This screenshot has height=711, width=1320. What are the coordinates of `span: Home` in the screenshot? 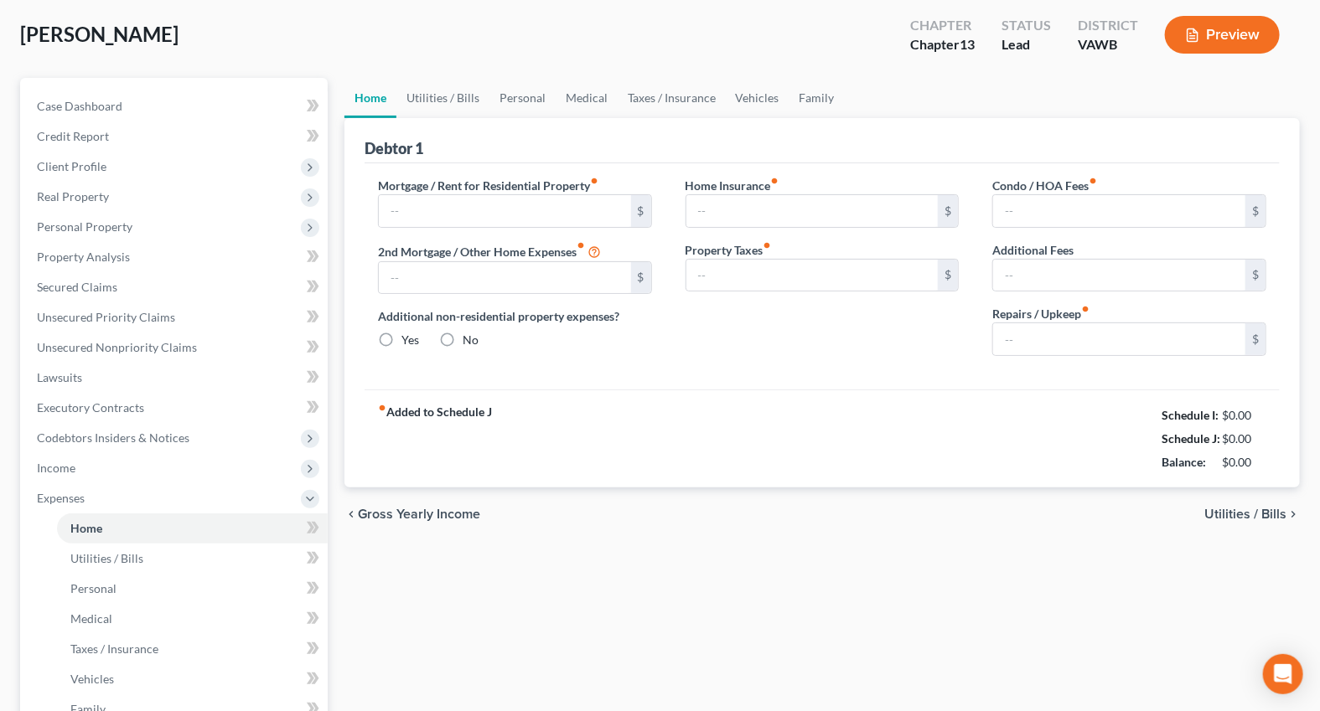 It's located at (86, 528).